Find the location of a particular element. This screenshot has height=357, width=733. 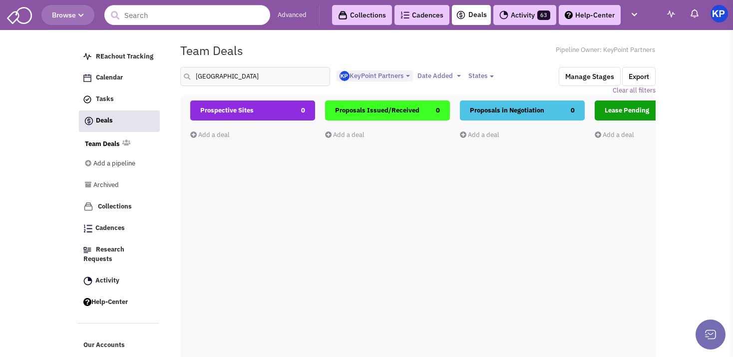

img: Calendar.png is located at coordinates (87, 78).